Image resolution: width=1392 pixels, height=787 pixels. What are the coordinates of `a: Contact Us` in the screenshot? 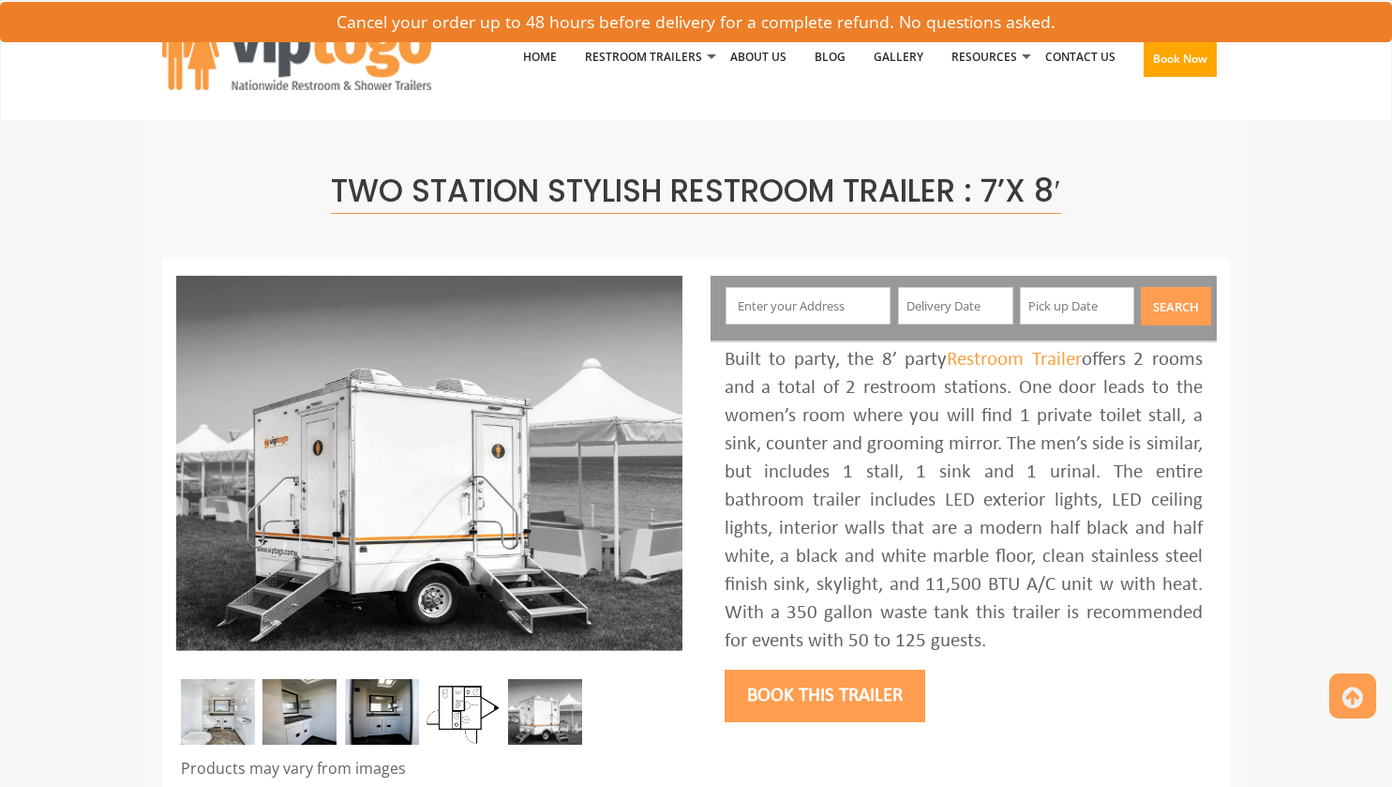 It's located at (1080, 57).